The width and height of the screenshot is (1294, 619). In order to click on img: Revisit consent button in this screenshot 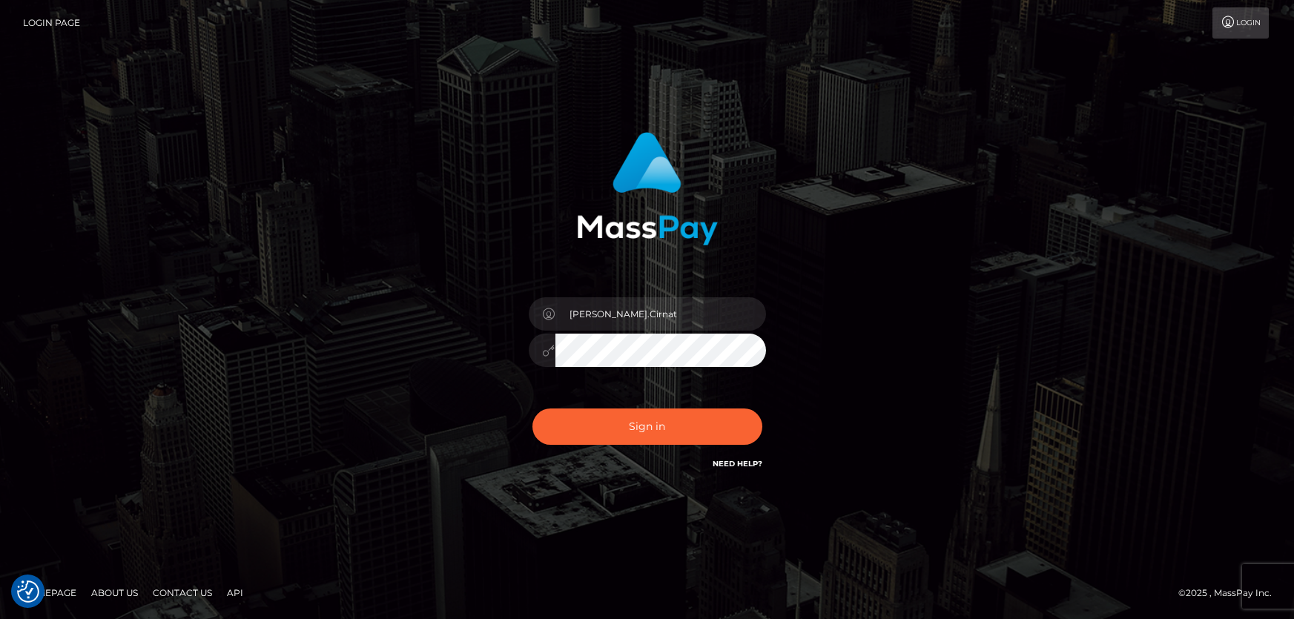, I will do `click(28, 592)`.